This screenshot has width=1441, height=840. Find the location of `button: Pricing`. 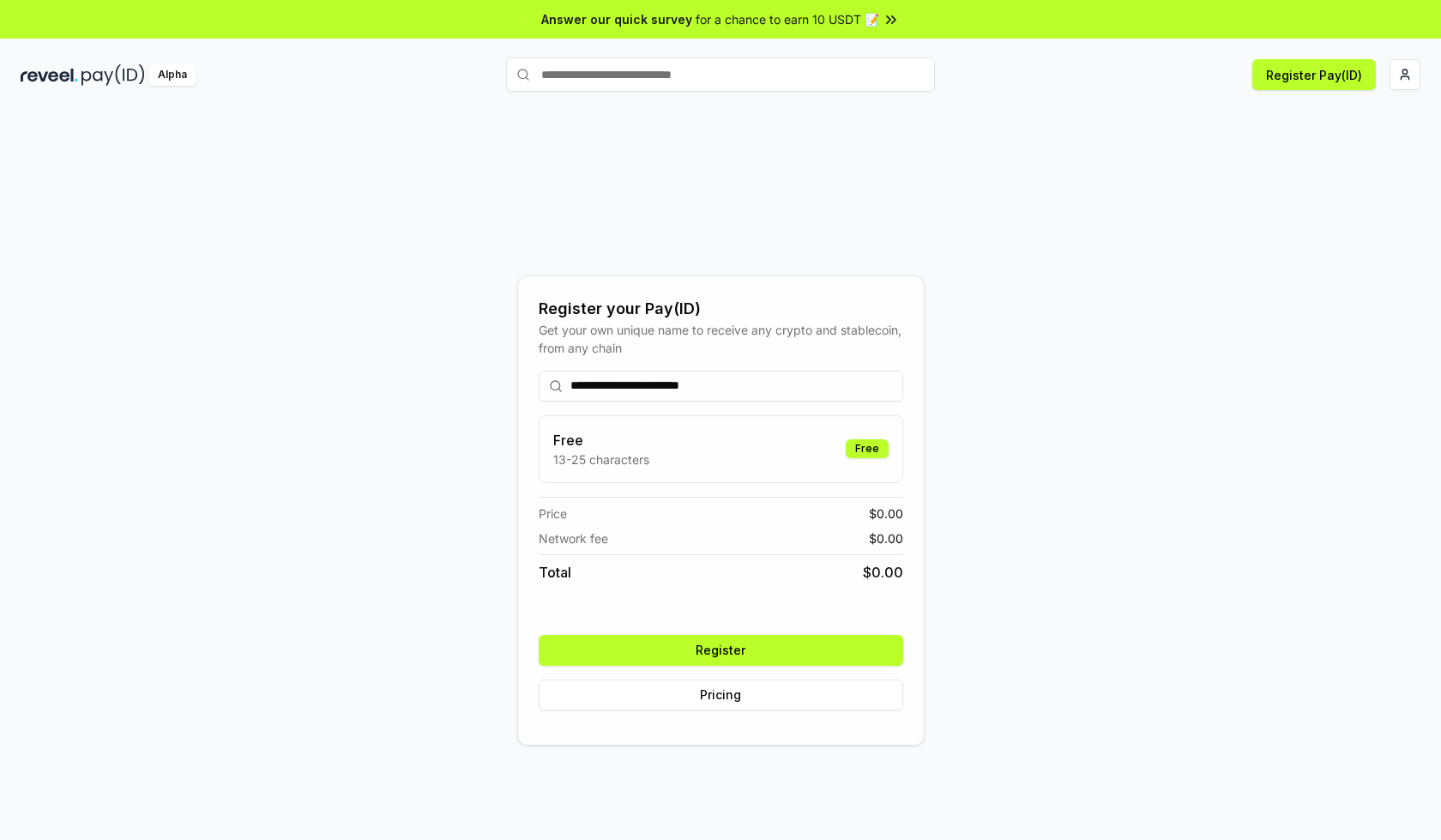

button: Pricing is located at coordinates (720, 694).